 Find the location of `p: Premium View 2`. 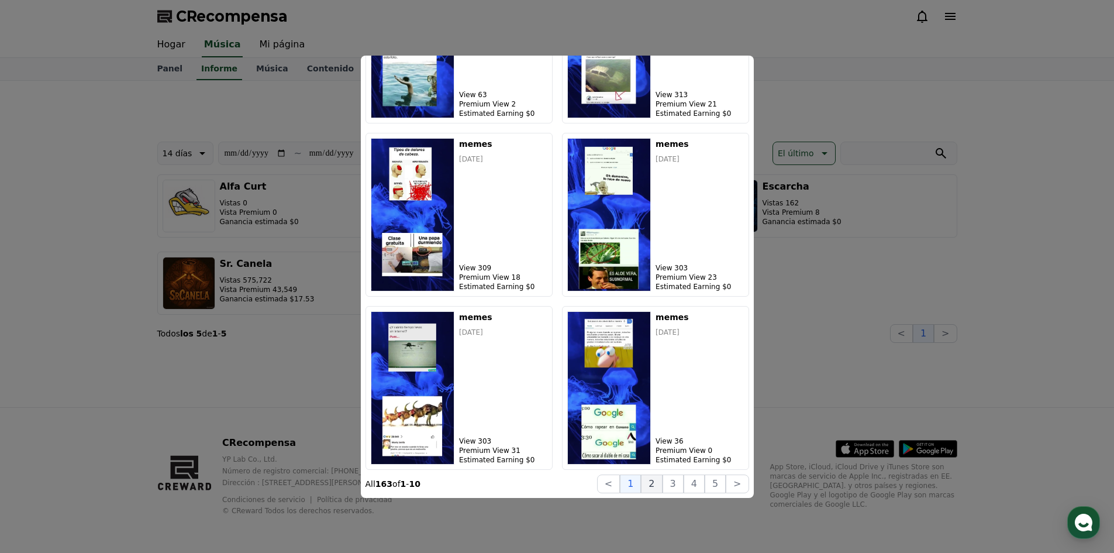

p: Premium View 2 is located at coordinates (503, 104).